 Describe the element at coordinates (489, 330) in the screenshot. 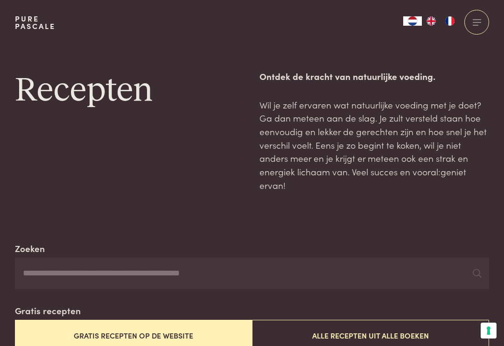

I see `button: Uw voorkeuren voor toestemming voor trackingtechnologieën` at that location.